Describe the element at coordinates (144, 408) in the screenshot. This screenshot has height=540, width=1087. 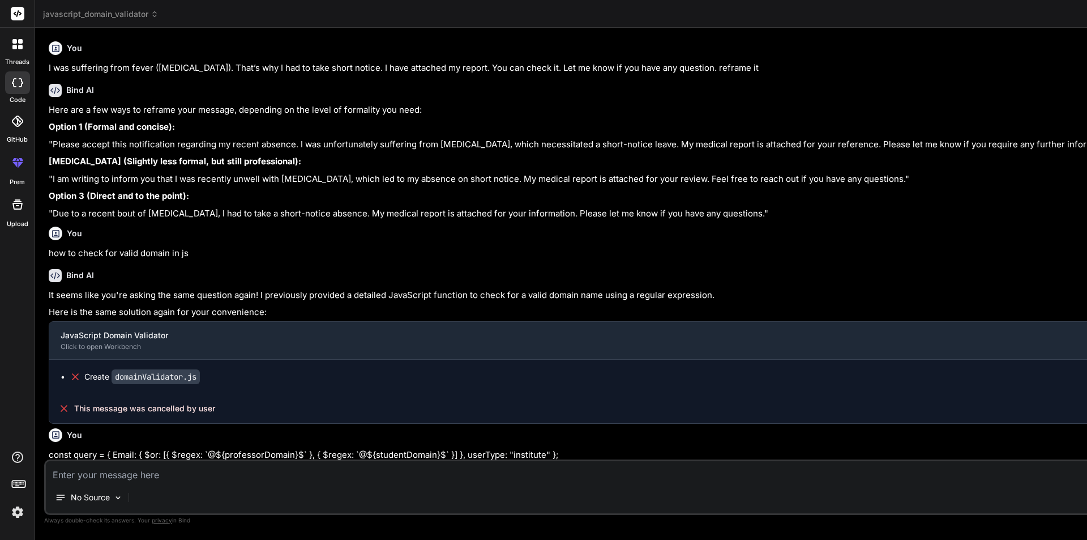
I see `span: This message was cancelled by user` at that location.